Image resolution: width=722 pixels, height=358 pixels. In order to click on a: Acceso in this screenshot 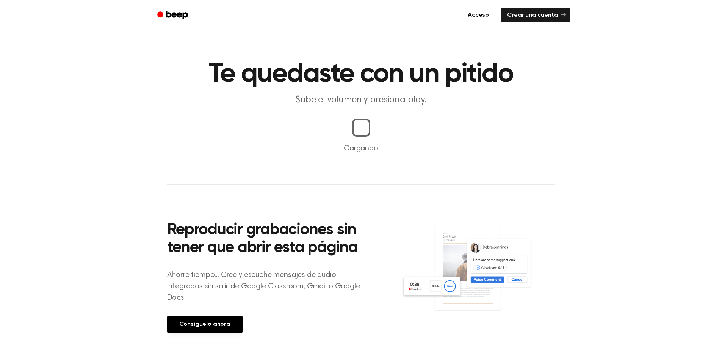, I will do `click(478, 15)`.